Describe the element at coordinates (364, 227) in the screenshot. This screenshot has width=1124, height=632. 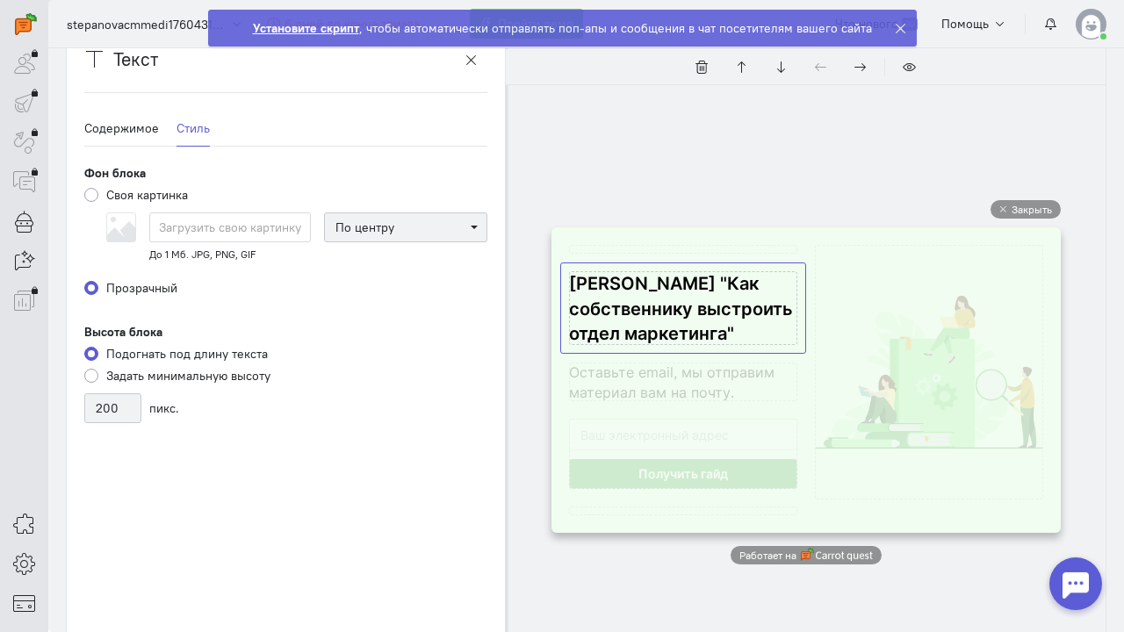
I see `span: По центру` at that location.